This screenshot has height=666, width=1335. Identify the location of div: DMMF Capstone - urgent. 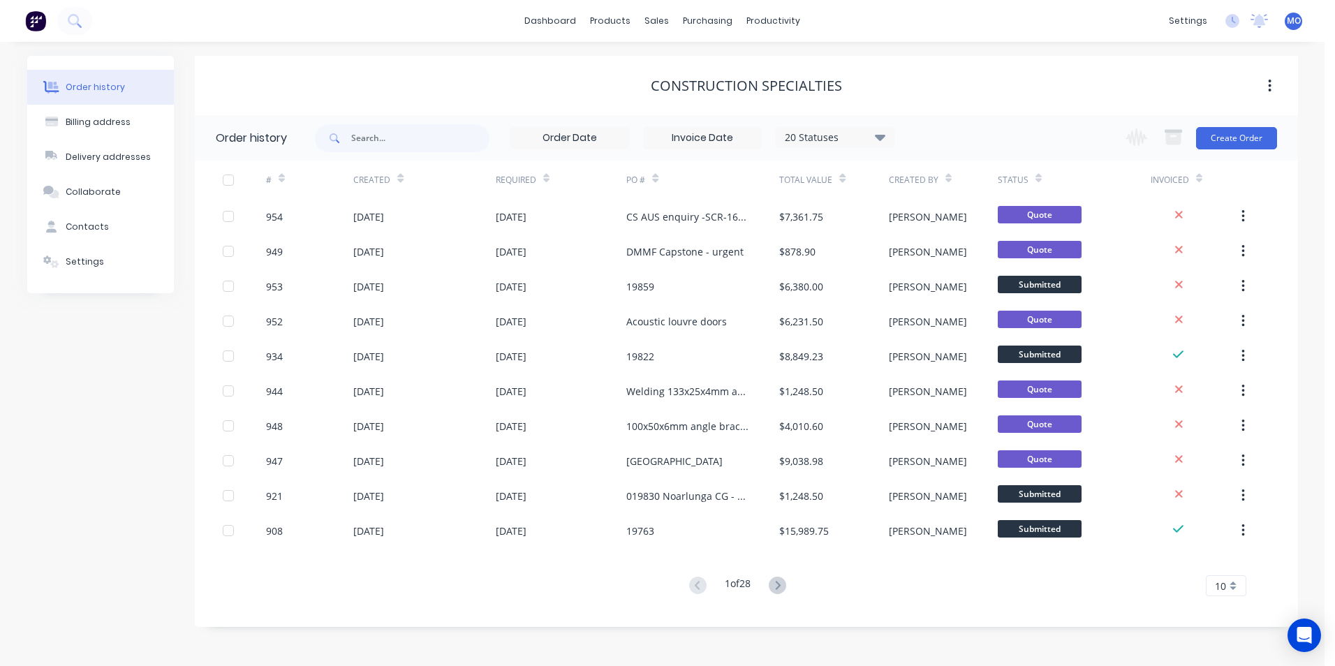
(685, 251).